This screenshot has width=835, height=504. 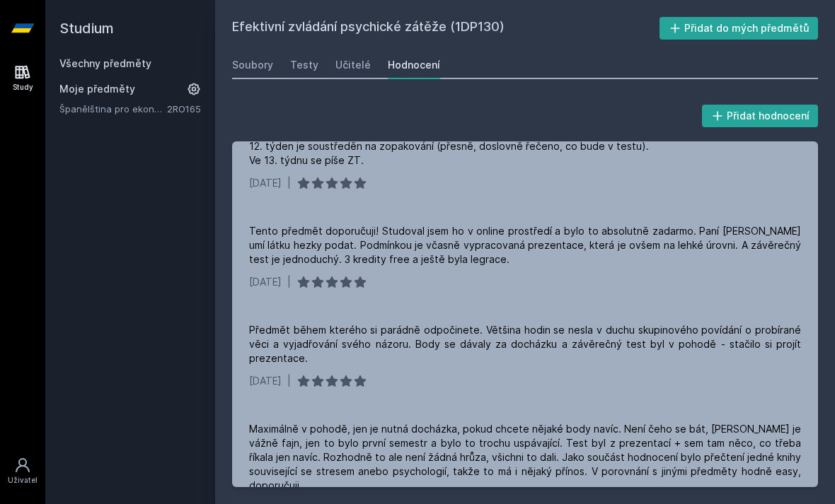 What do you see at coordinates (760, 116) in the screenshot?
I see `a: Přidat hodnocení` at bounding box center [760, 116].